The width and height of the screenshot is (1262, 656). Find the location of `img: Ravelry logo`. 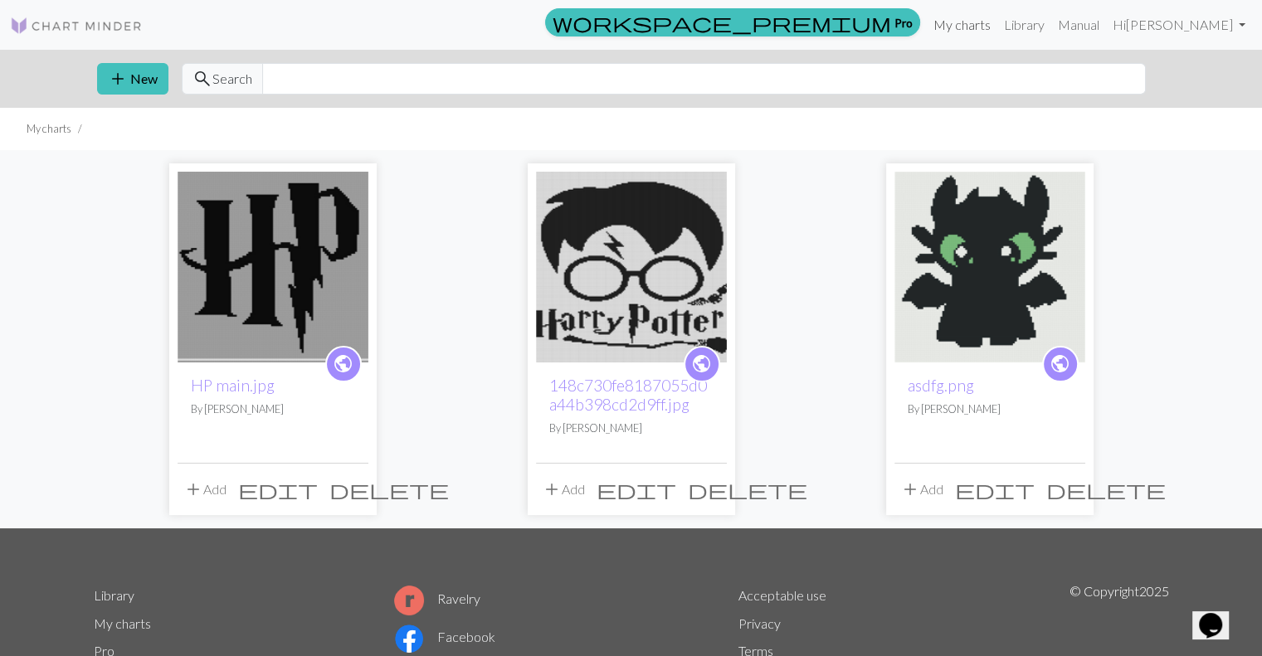

img: Ravelry logo is located at coordinates (409, 601).